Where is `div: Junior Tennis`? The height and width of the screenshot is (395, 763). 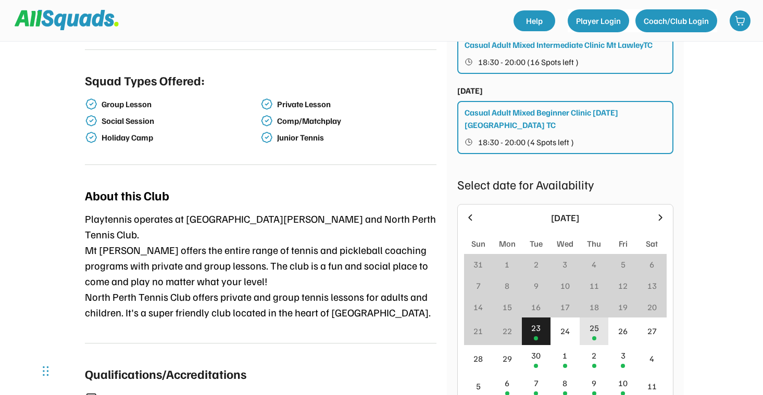
div: Junior Tennis is located at coordinates (356, 138).